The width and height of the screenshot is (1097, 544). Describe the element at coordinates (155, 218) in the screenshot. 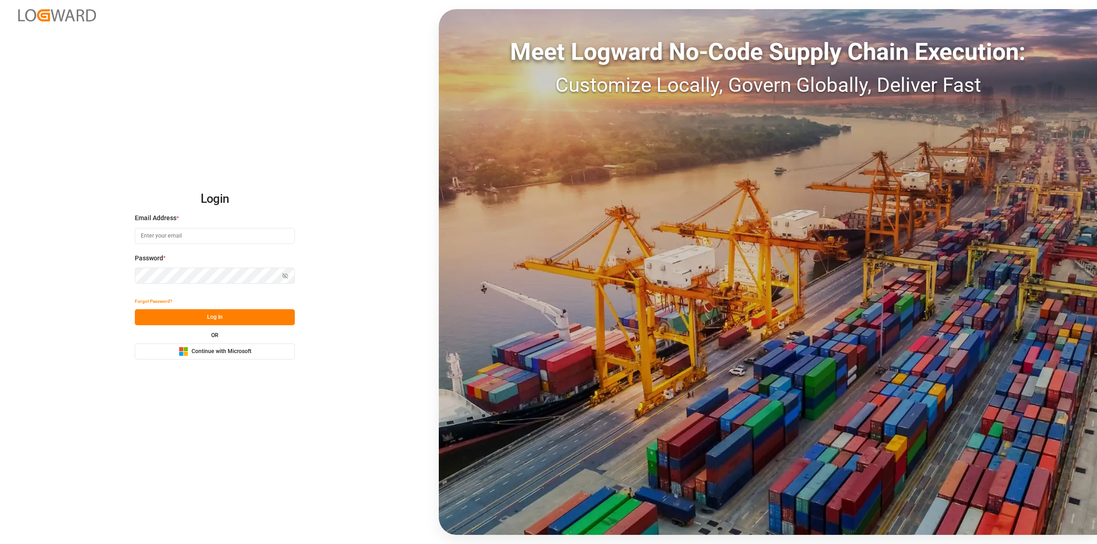

I see `span: Email Address` at that location.